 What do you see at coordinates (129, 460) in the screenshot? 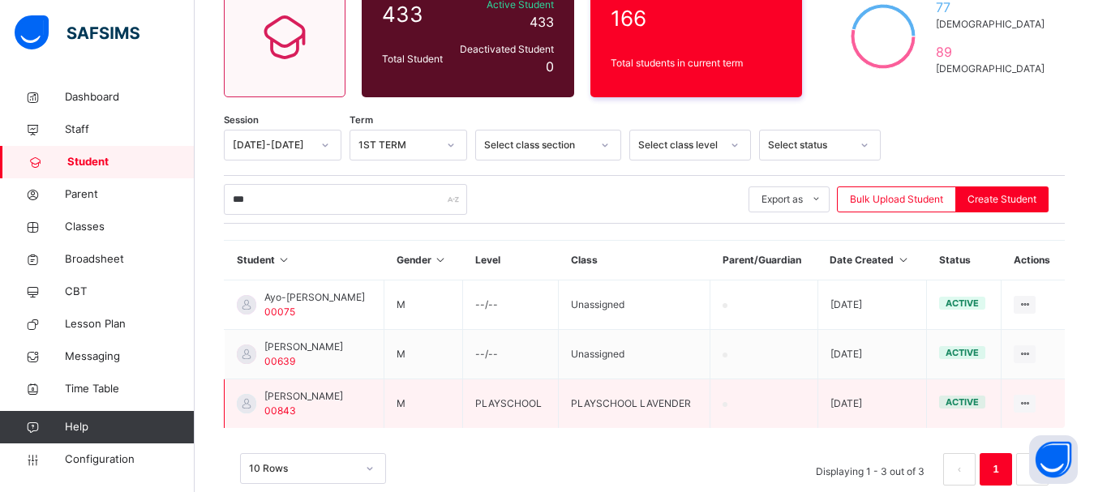
I see `span: Configuration` at bounding box center [129, 460].